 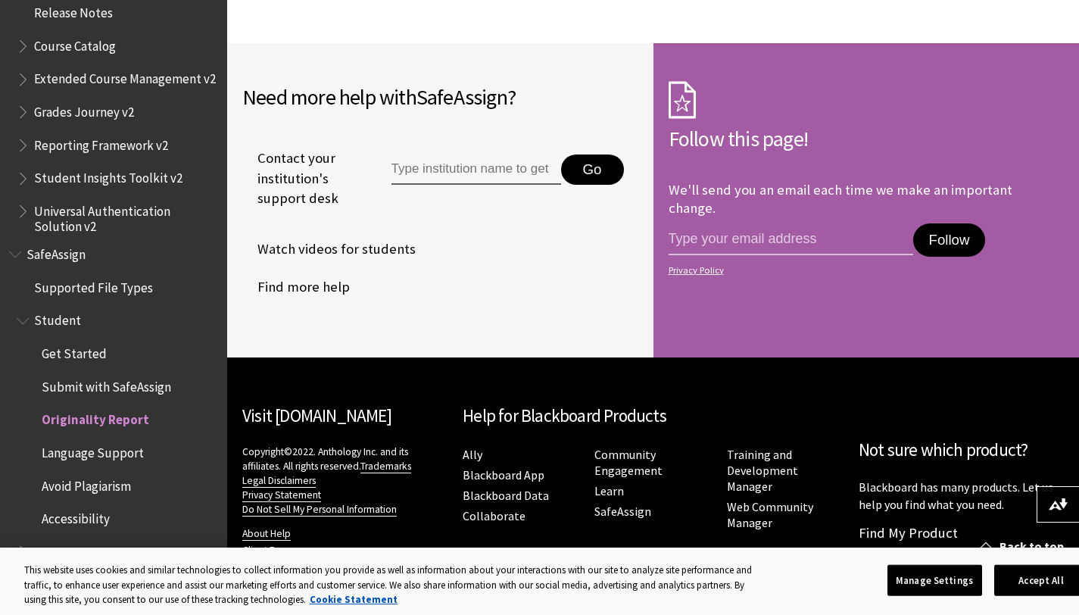 I want to click on a: Learn, so click(x=609, y=491).